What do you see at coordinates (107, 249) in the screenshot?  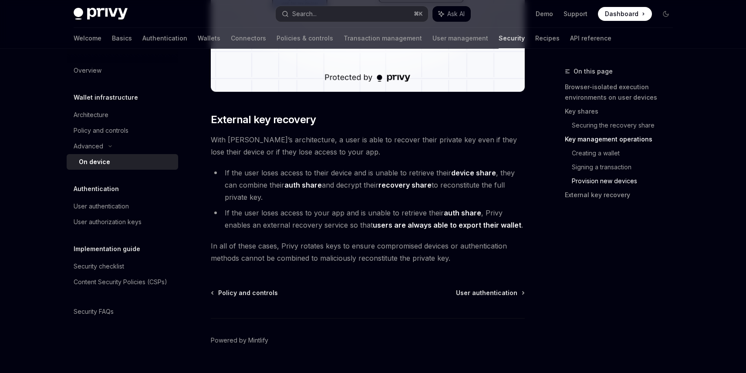 I see `h5: Implementation guide` at bounding box center [107, 249].